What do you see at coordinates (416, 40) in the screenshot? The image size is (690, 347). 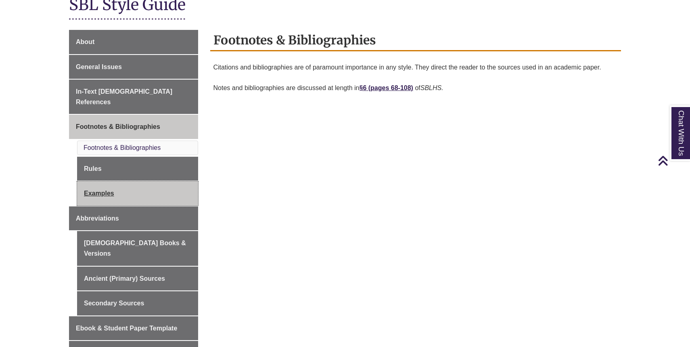 I see `h2: Footnotes & Bibliographies` at bounding box center [416, 40].